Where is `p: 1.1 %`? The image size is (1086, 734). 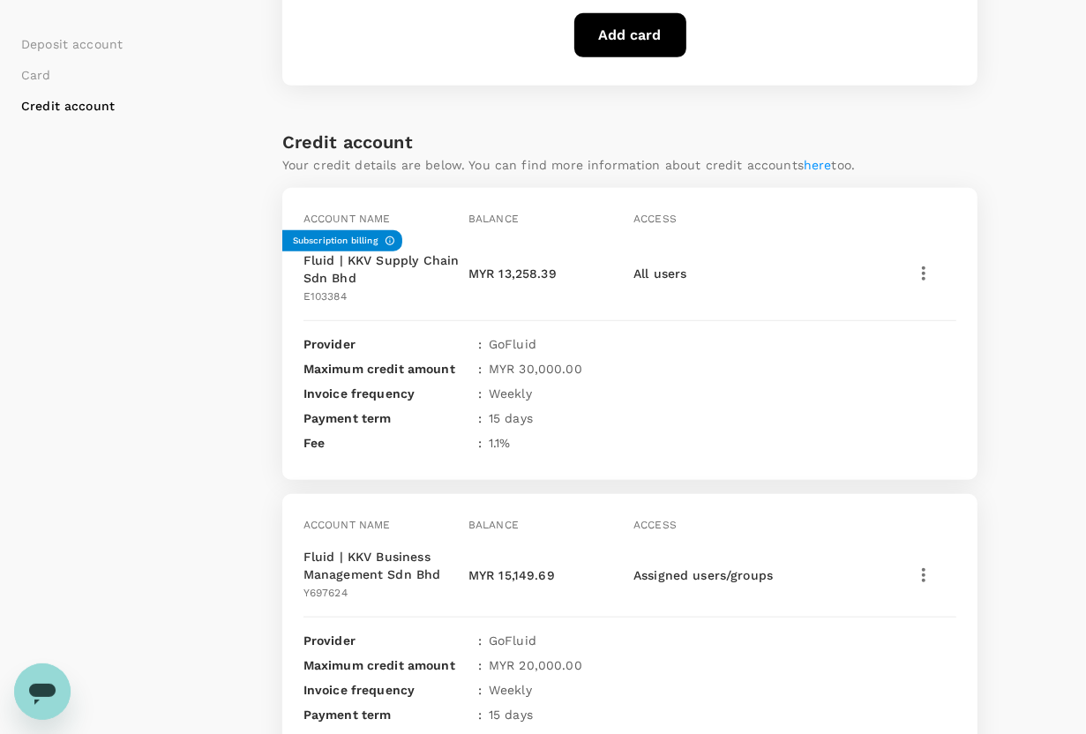 p: 1.1 % is located at coordinates (499, 443).